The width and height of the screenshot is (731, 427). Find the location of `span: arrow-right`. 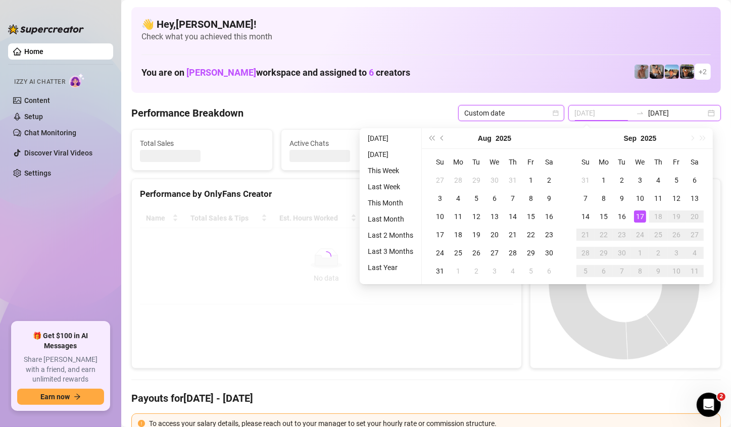

span: arrow-right is located at coordinates (77, 397).